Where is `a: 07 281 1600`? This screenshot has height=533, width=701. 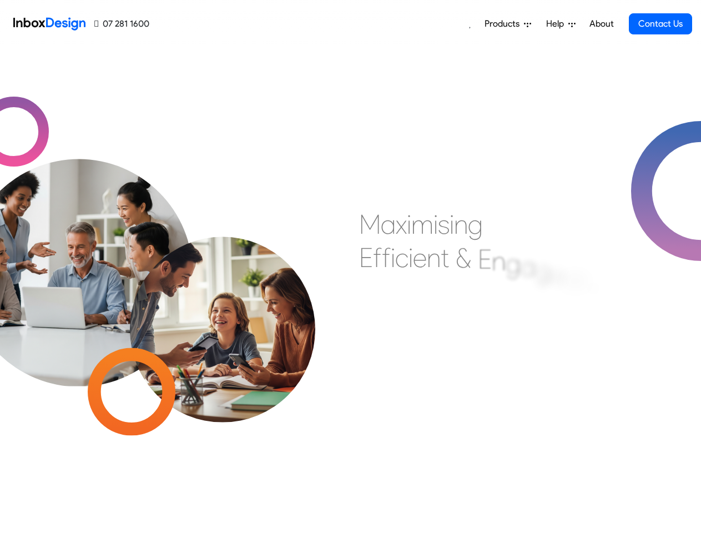 a: 07 281 1600 is located at coordinates (122, 24).